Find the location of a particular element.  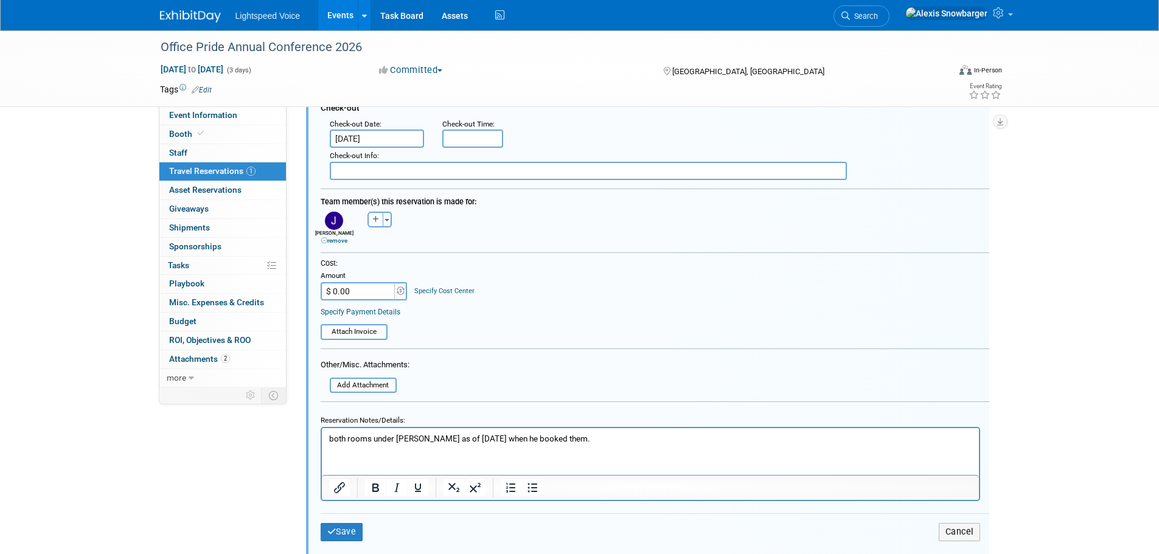

img: Format-Inperson.png is located at coordinates (965, 70).